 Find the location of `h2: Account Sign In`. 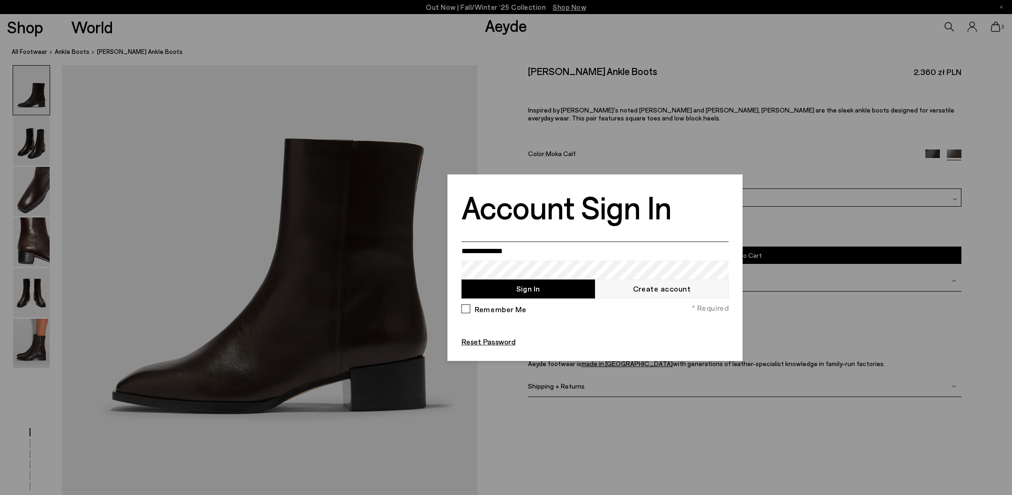

h2: Account Sign In is located at coordinates (566, 207).